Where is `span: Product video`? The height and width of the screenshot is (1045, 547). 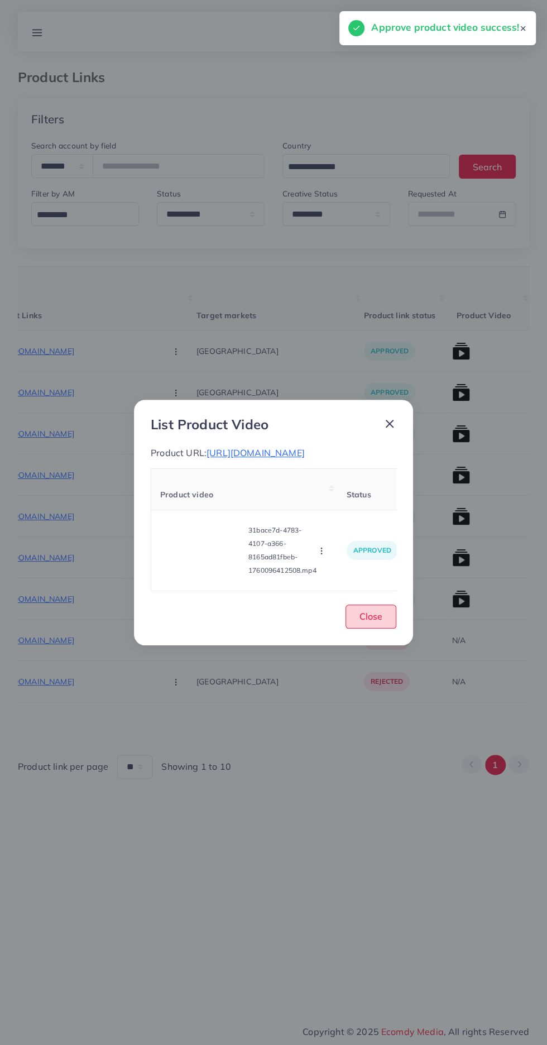
span: Product video is located at coordinates (186, 494).